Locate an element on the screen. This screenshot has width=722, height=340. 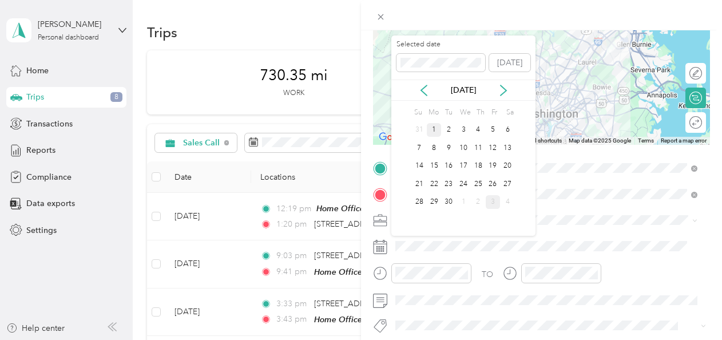
a: Open this area in Google Maps (opens a new window) is located at coordinates (395, 137).